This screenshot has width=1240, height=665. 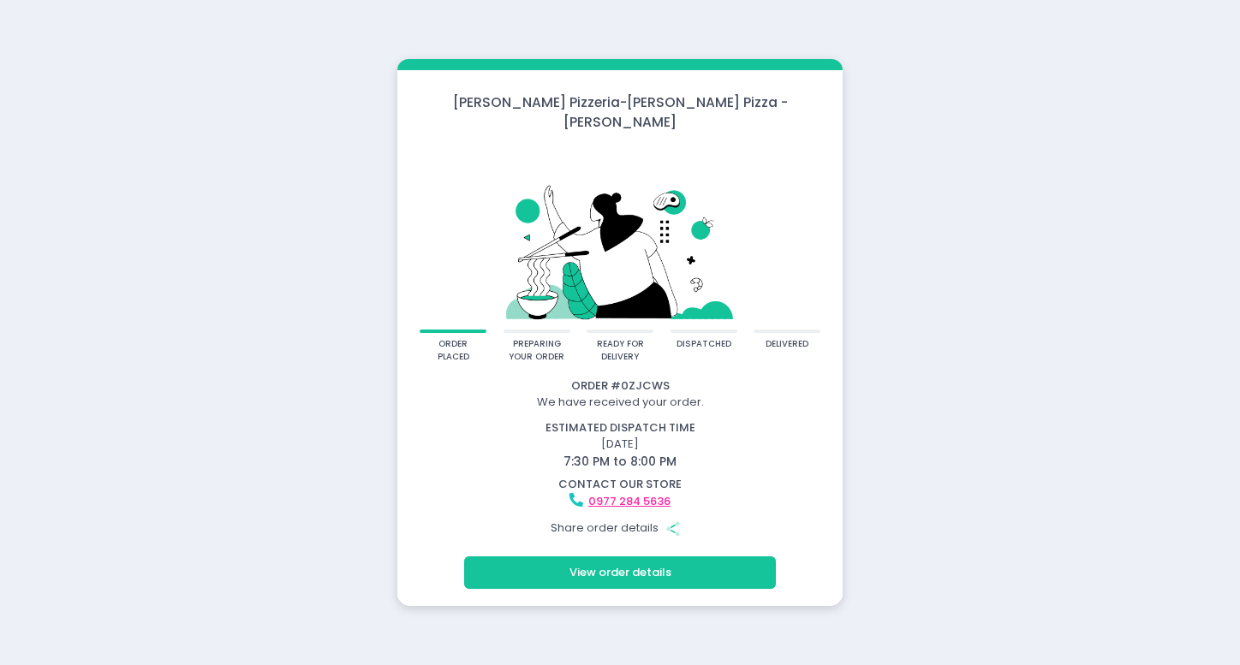 I want to click on div: Order # 0ZJCWS, so click(x=620, y=386).